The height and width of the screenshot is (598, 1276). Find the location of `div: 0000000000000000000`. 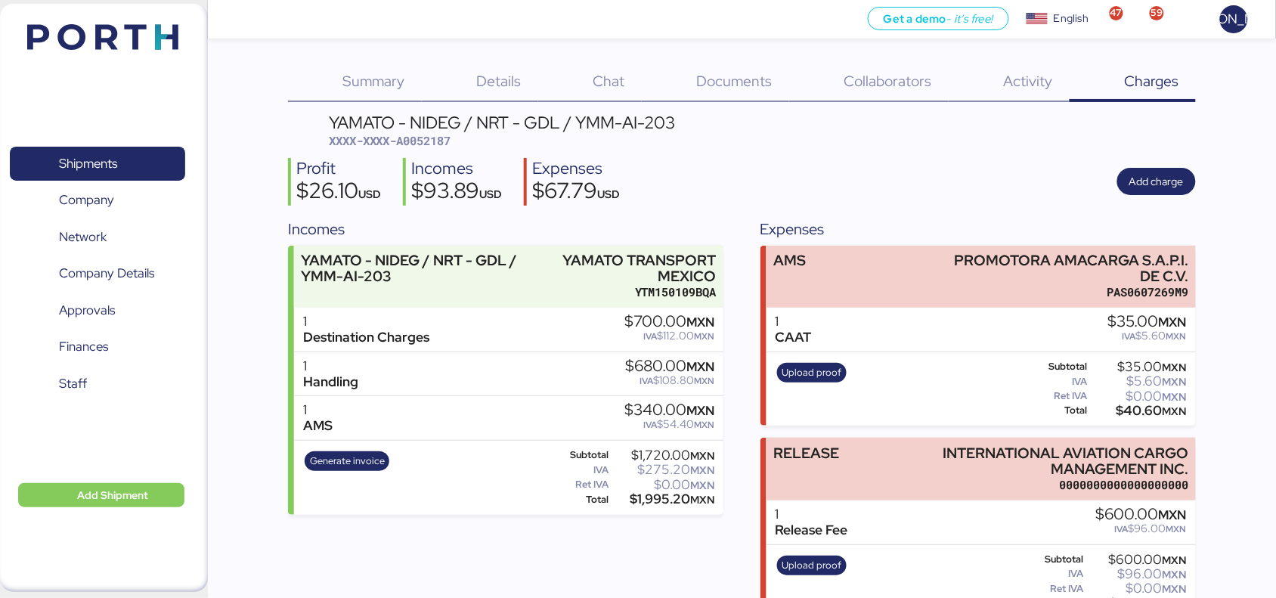

div: 0000000000000000000 is located at coordinates (1064, 485).